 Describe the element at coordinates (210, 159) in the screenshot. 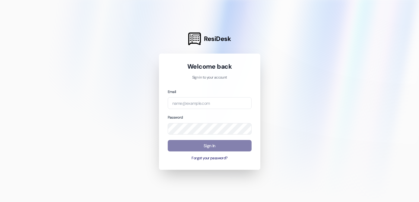

I see `button: Forgot your password?` at that location.